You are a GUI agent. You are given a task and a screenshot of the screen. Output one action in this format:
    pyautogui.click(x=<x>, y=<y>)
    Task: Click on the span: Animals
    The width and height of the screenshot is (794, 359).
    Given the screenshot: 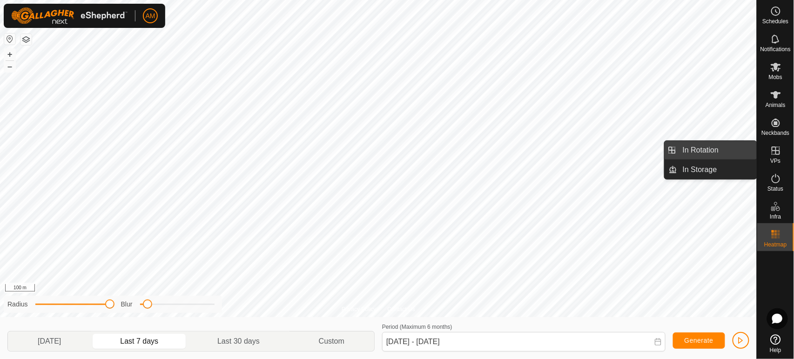 What is the action you would take?
    pyautogui.click(x=775, y=105)
    